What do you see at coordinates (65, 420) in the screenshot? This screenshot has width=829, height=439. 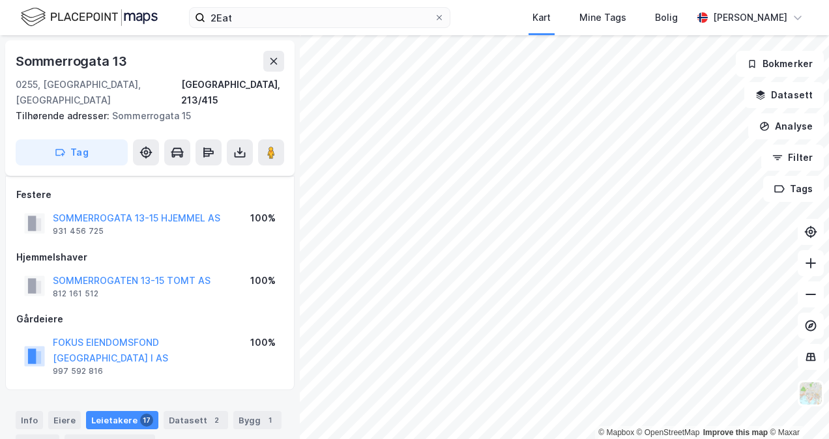 I see `div: Eiere` at bounding box center [65, 420].